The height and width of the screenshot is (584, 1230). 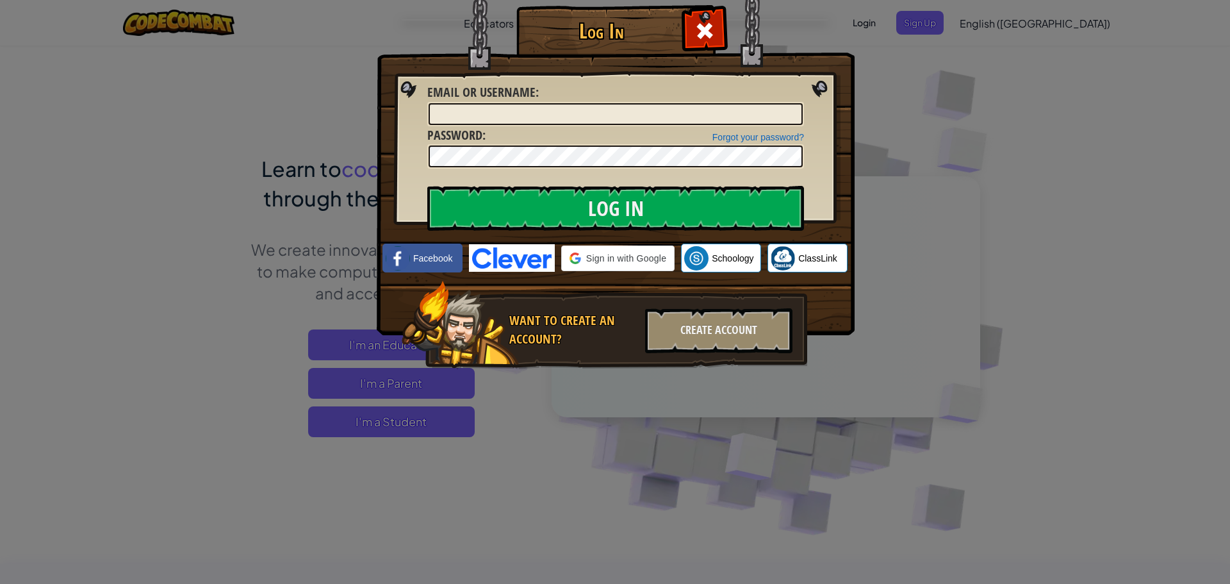 I want to click on span: Facebook, so click(x=432, y=258).